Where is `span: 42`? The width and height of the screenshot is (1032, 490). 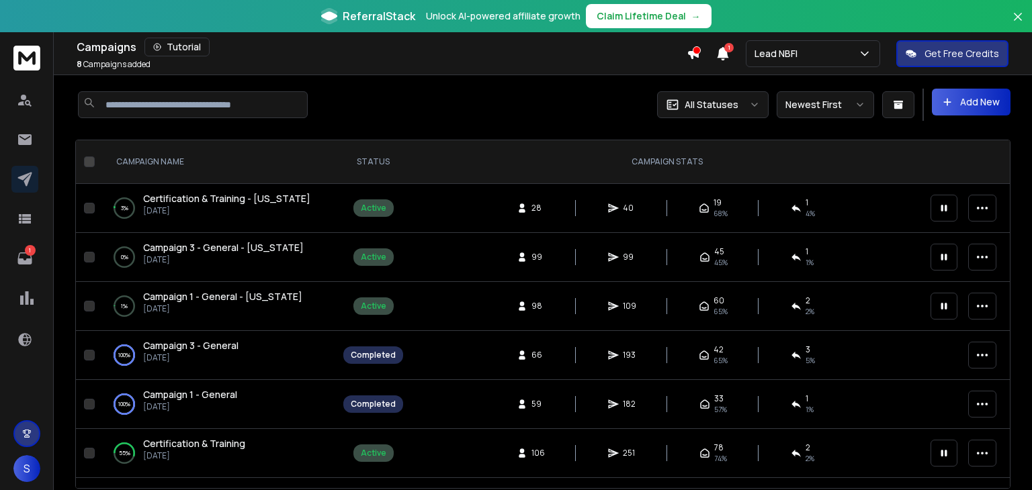
span: 42 is located at coordinates (718, 350).